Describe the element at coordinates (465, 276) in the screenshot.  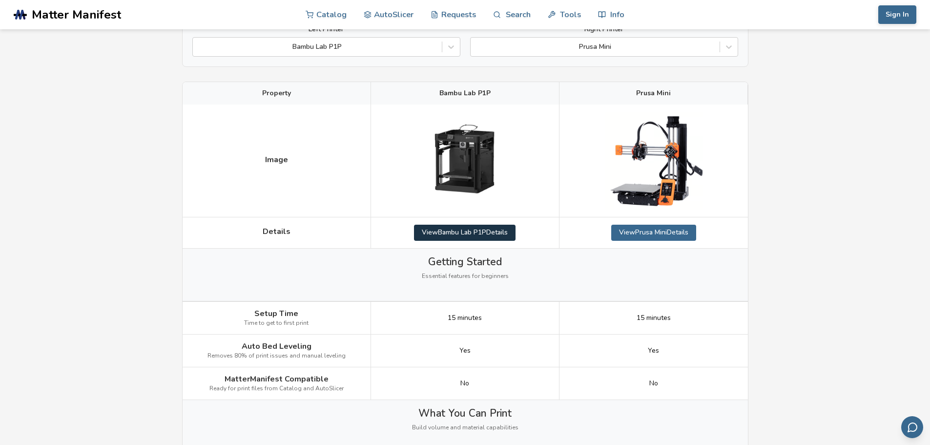
I see `span: Essential features for beginners` at that location.